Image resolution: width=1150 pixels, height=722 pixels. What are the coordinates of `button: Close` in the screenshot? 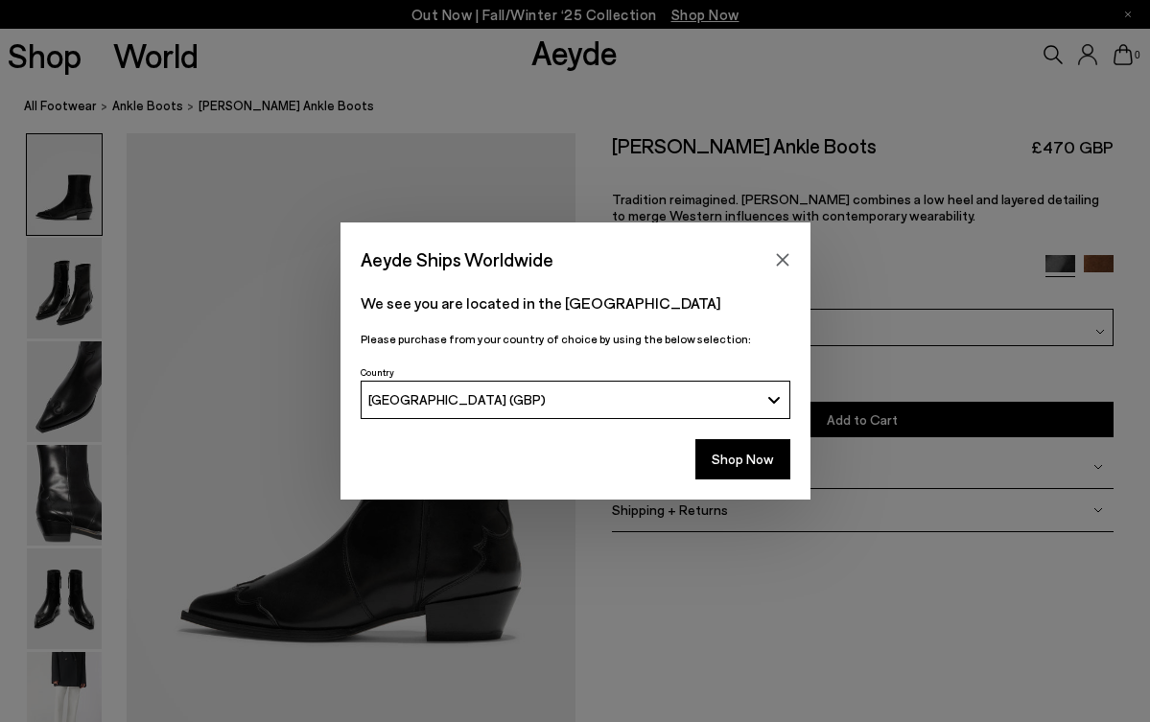 It's located at (783, 260).